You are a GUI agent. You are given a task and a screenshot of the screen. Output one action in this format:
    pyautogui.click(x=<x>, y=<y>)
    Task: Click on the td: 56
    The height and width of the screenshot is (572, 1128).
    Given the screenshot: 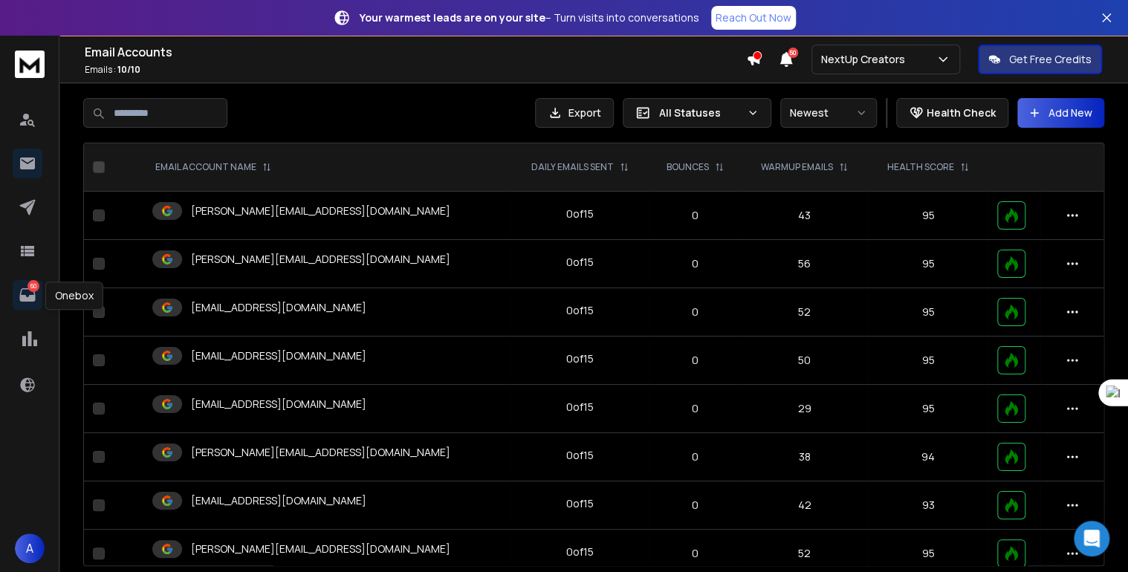 What is the action you would take?
    pyautogui.click(x=805, y=264)
    